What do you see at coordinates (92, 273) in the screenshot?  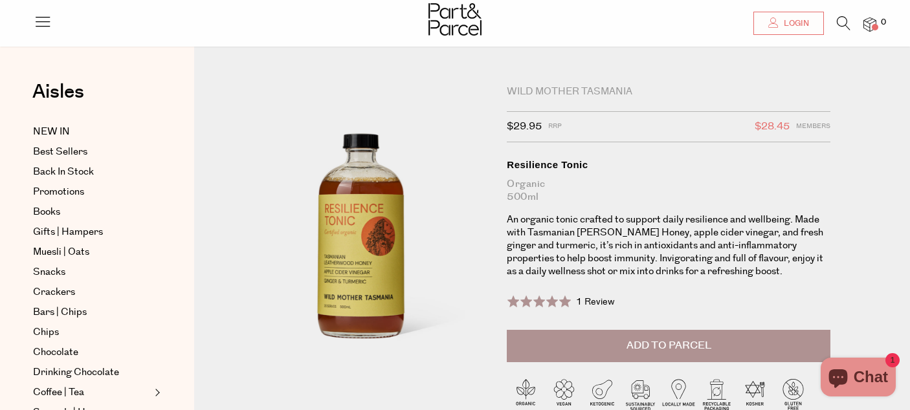 I see `a: Snacks` at bounding box center [92, 273].